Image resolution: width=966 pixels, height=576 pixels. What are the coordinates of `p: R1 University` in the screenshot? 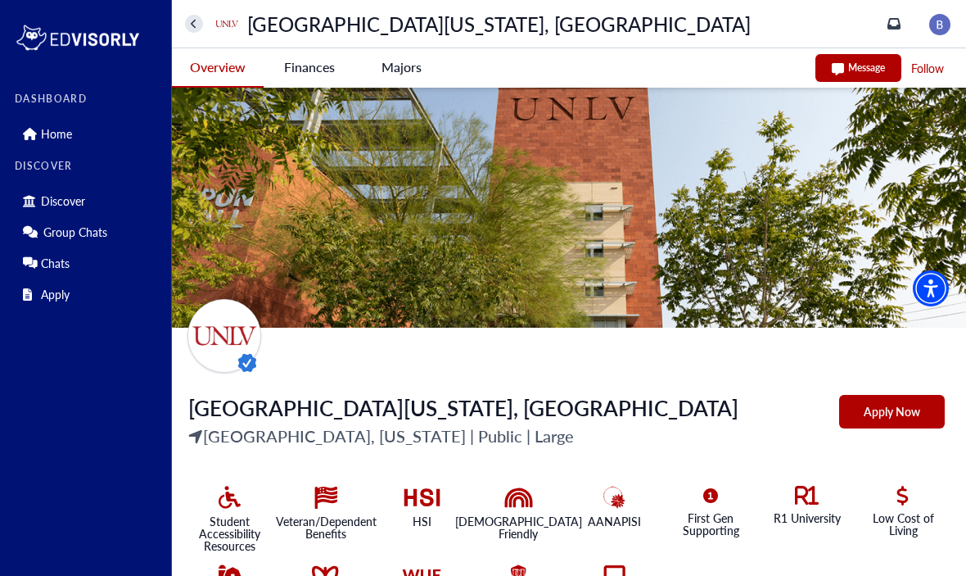 It's located at (807, 518).